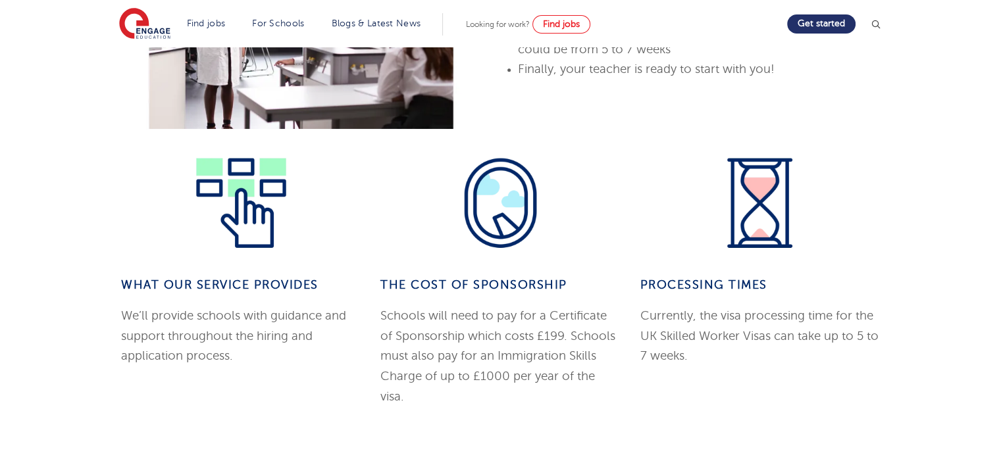 The width and height of the screenshot is (1001, 457). I want to click on span: Finally, your teacher is ready to start with you!, so click(646, 69).